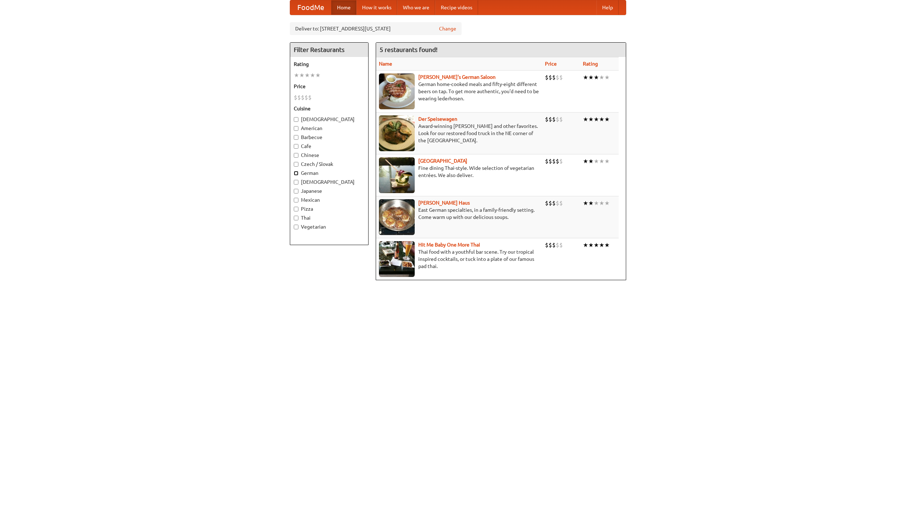  I want to click on input: Japanese, so click(296, 191).